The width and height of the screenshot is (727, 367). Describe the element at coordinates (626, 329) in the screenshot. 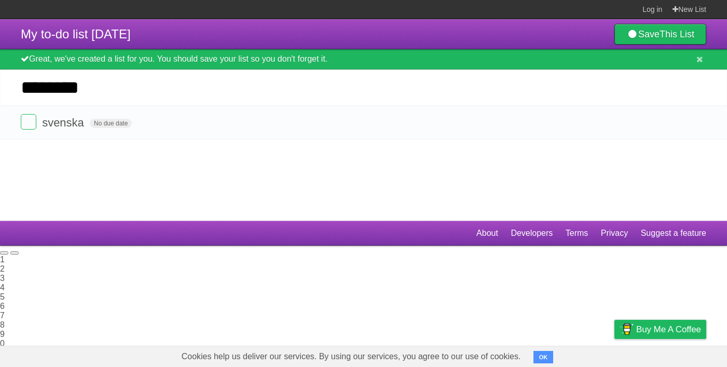

I see `img: Buy me a coffee` at that location.